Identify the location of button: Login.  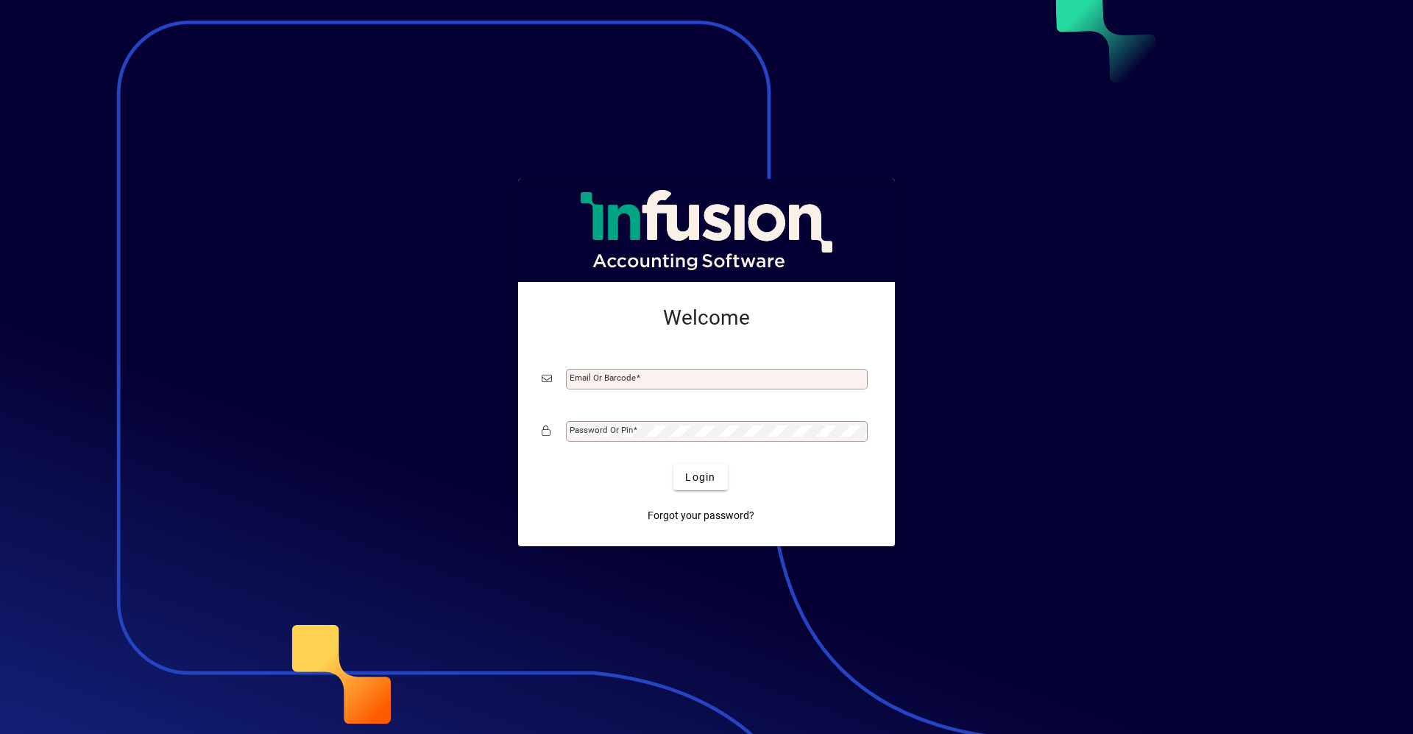
(700, 477).